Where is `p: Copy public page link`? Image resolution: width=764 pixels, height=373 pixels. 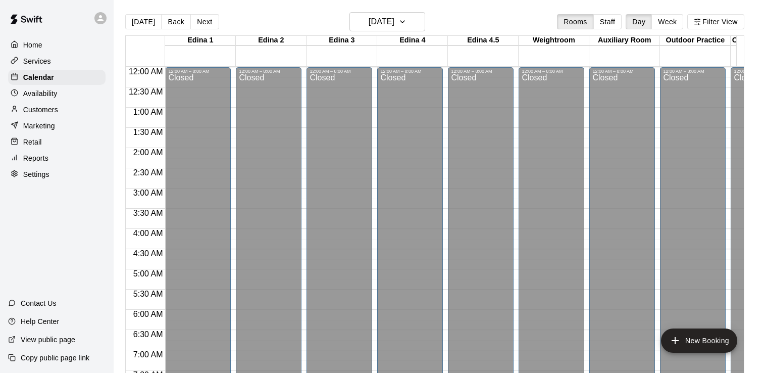
p: Copy public page link is located at coordinates (55, 357).